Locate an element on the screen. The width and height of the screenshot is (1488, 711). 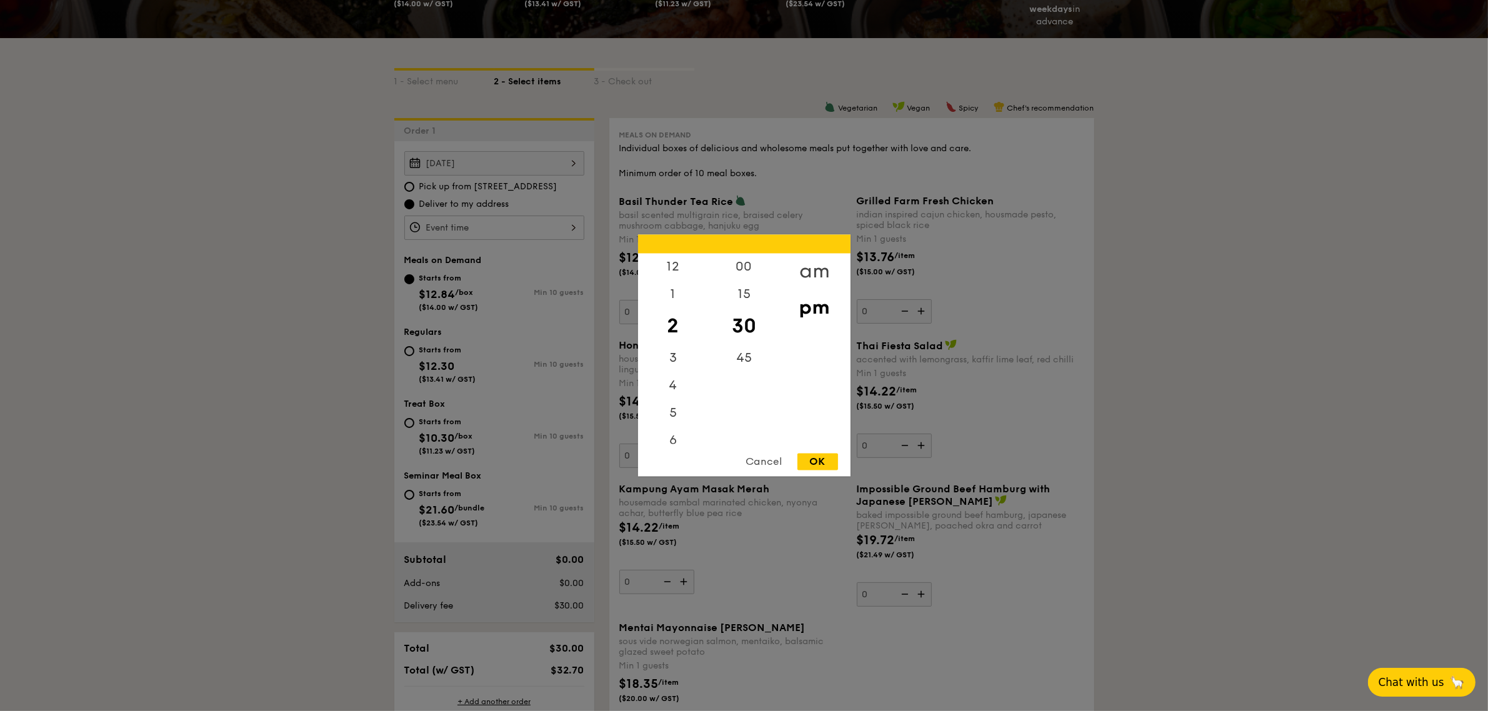
button: Chat with us🦙 is located at coordinates (1422, 682).